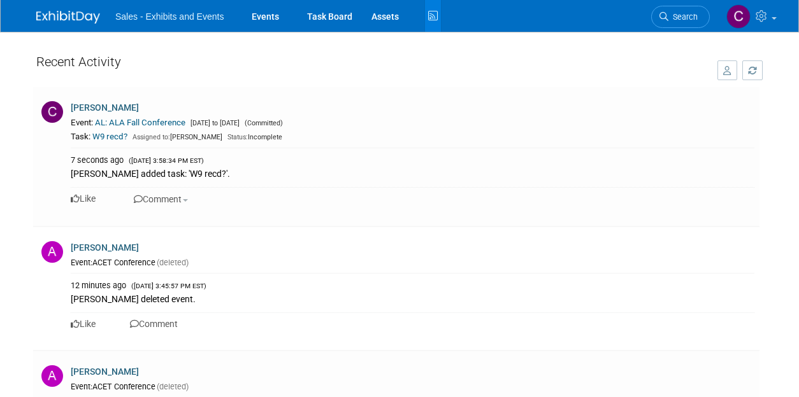 Image resolution: width=799 pixels, height=397 pixels. What do you see at coordinates (262, 123) in the screenshot?
I see `span: (Committed)` at bounding box center [262, 123].